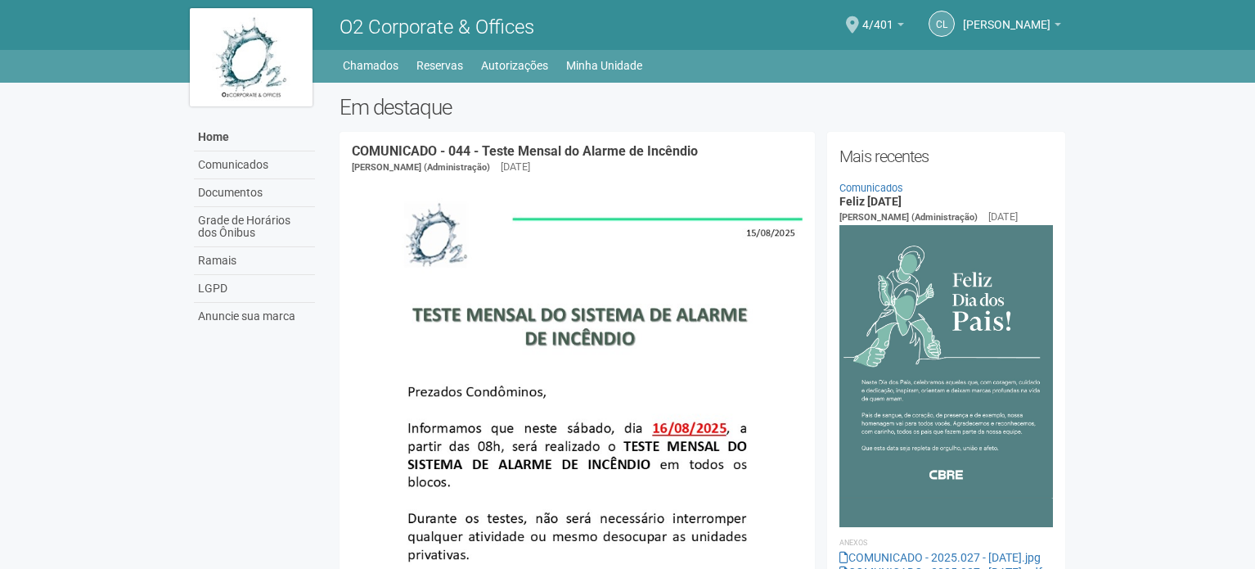 This screenshot has height=569, width=1255. What do you see at coordinates (254, 289) in the screenshot?
I see `a: LGPD` at bounding box center [254, 289].